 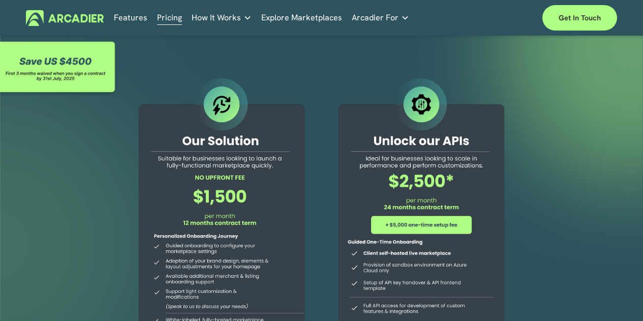 I want to click on span: How It Works, so click(x=216, y=18).